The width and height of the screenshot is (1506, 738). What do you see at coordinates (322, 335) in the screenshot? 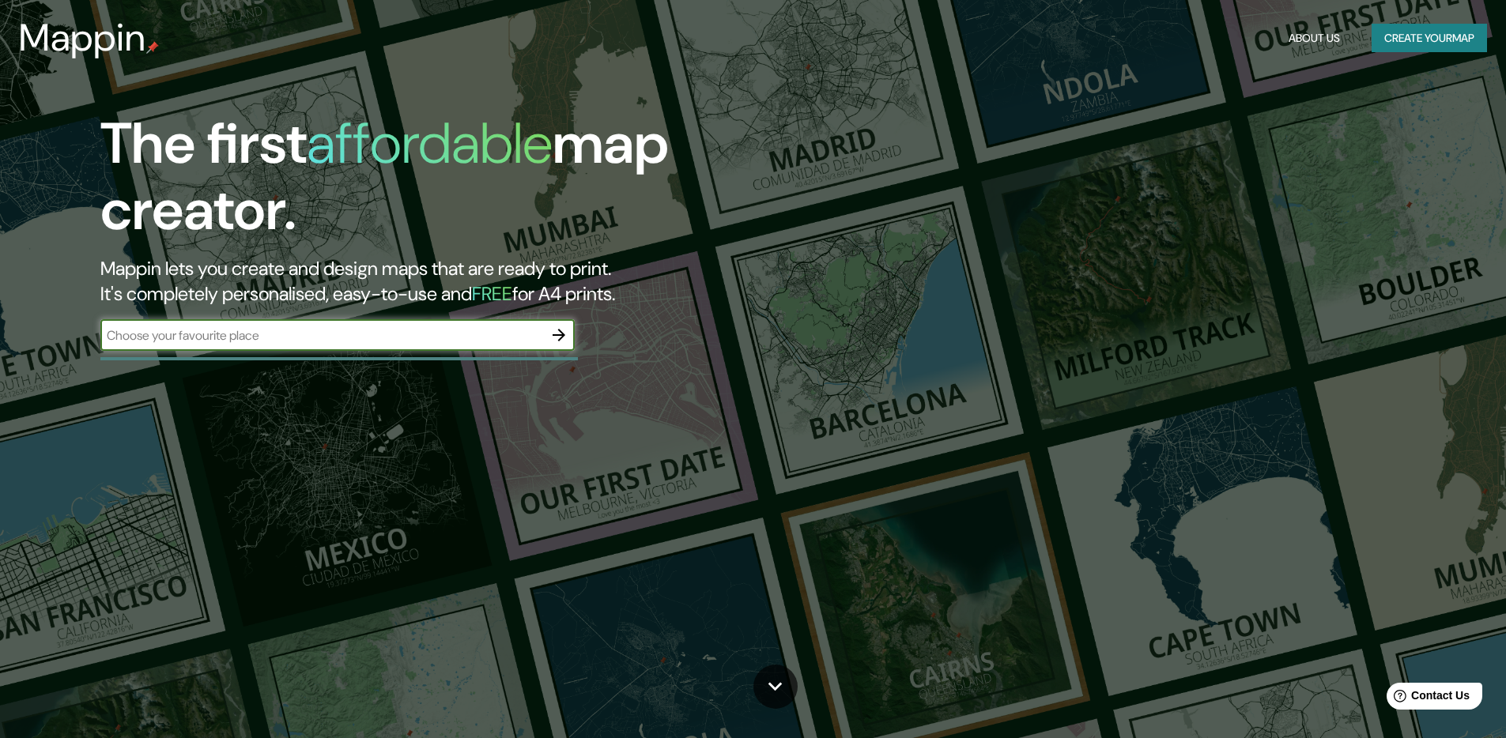
I see `input: Choose your favourite place` at bounding box center [322, 335].